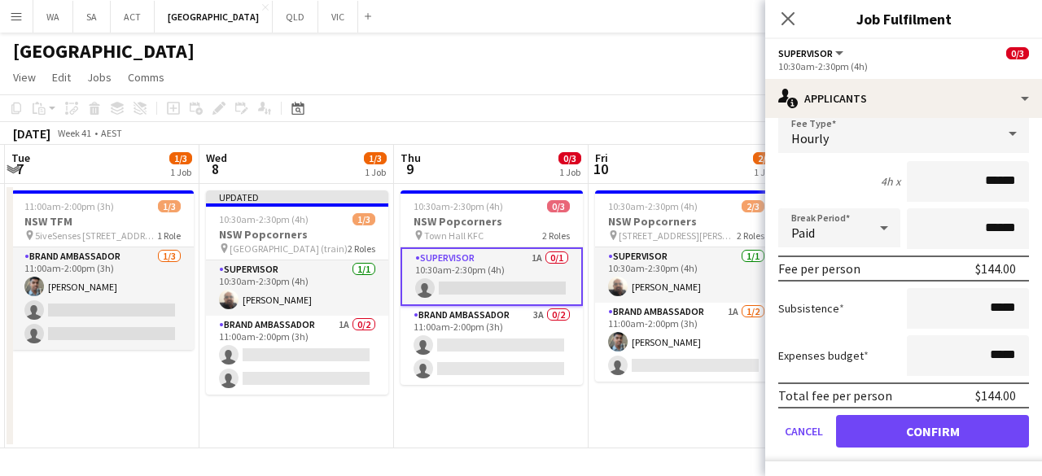 Image resolution: width=1042 pixels, height=476 pixels. What do you see at coordinates (99, 77) in the screenshot?
I see `span: Jobs` at bounding box center [99, 77].